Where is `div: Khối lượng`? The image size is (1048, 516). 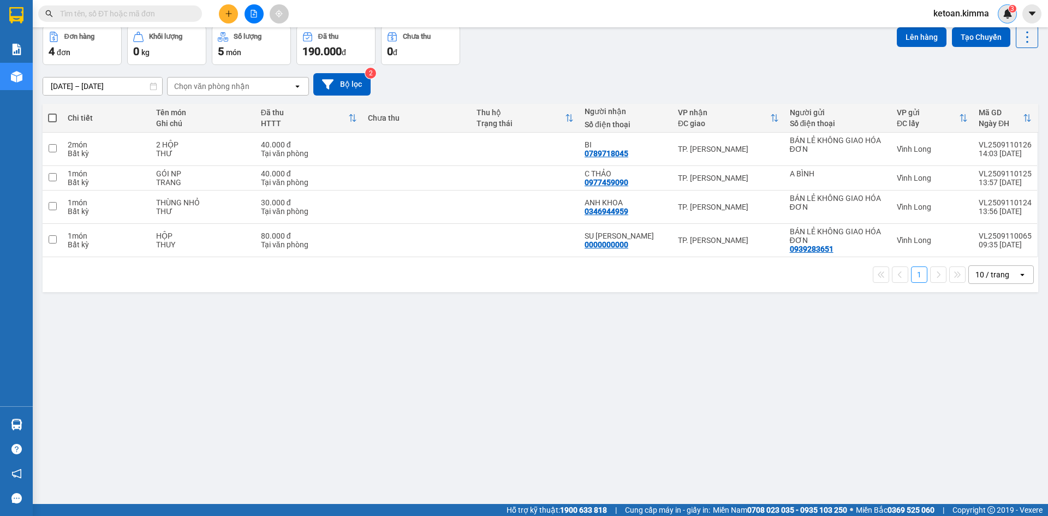 div: Khối lượng is located at coordinates (165, 37).